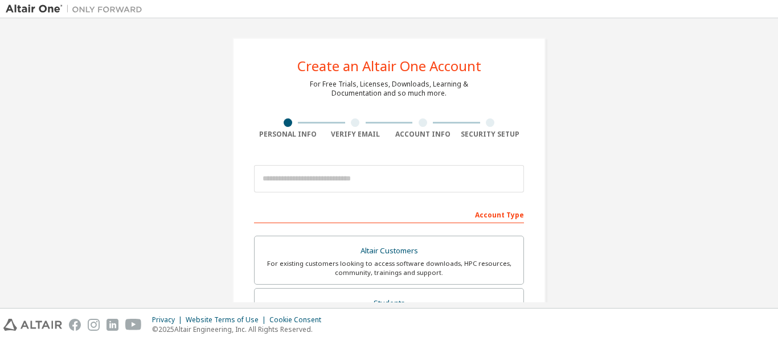 Image resolution: width=778 pixels, height=341 pixels. I want to click on div: Create an Altair One Account, so click(389, 66).